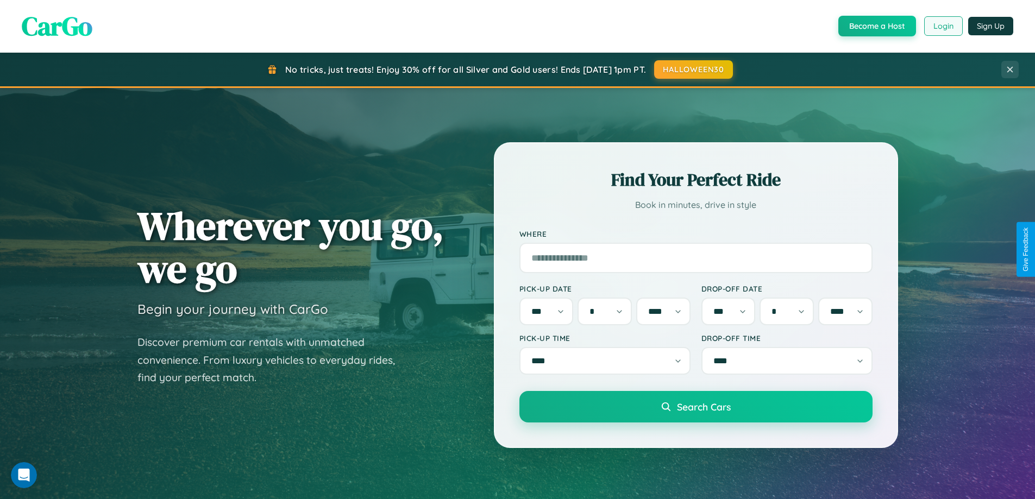 The height and width of the screenshot is (499, 1035). What do you see at coordinates (273, 360) in the screenshot?
I see `p: Discover premium car rentals with unmatched convenience. From luxury vehicles to everyday rides, ...` at bounding box center [273, 360].